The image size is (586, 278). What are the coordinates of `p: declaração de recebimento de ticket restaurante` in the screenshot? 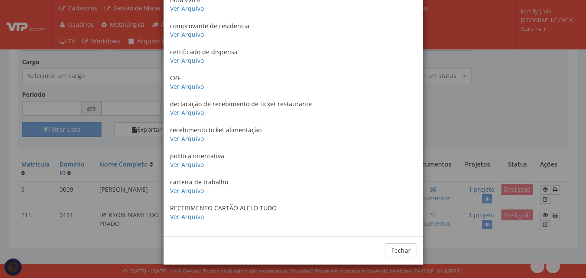 It's located at (293, 108).